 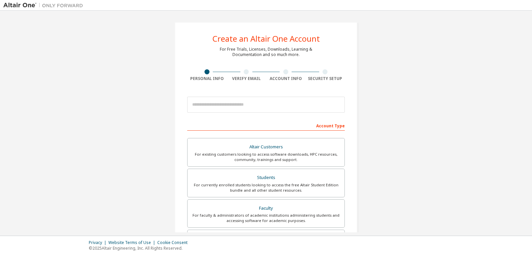 I want to click on div: Create an Altair One Account, so click(x=266, y=39).